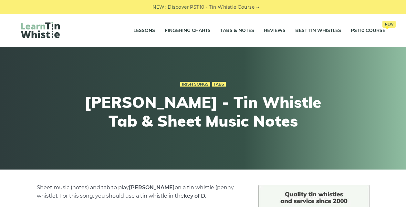  Describe the element at coordinates (195, 84) in the screenshot. I see `a: Irish Songs` at that location.